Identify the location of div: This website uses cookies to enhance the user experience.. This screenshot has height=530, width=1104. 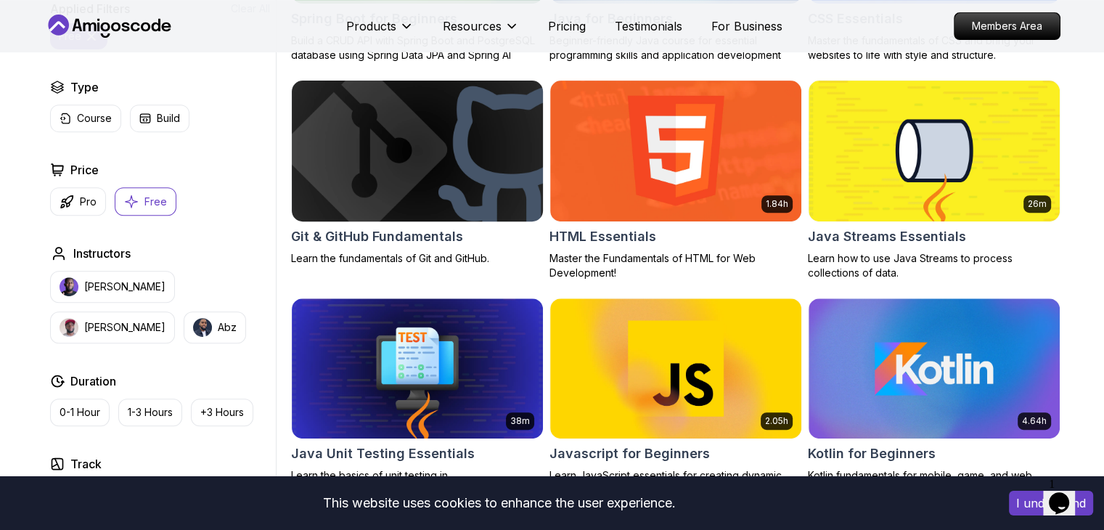
(499, 503).